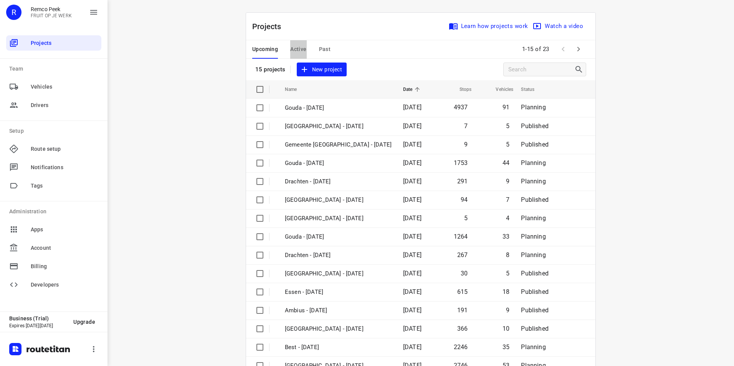 The height and width of the screenshot is (366, 734). What do you see at coordinates (54, 230) in the screenshot?
I see `div: Apps` at bounding box center [54, 230].